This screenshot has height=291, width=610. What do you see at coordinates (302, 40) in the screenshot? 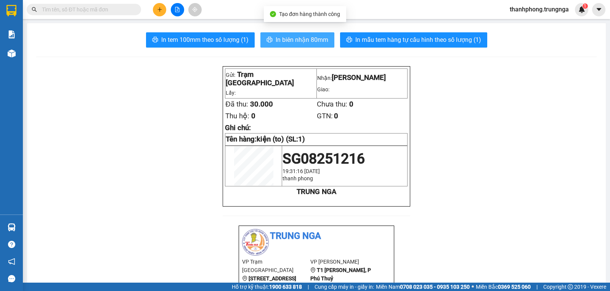
I see `span: In biên nhận 80mm` at bounding box center [302, 40].